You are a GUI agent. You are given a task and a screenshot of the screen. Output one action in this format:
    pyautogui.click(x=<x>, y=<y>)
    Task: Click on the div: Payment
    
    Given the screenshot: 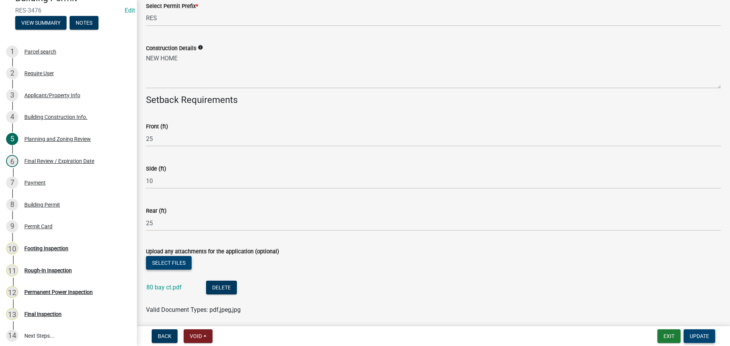 What is the action you would take?
    pyautogui.click(x=35, y=183)
    